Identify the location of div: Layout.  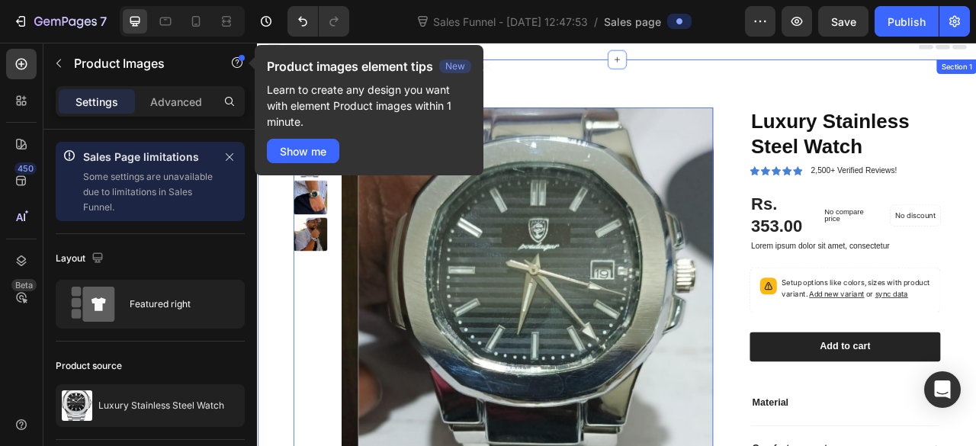
(81, 259).